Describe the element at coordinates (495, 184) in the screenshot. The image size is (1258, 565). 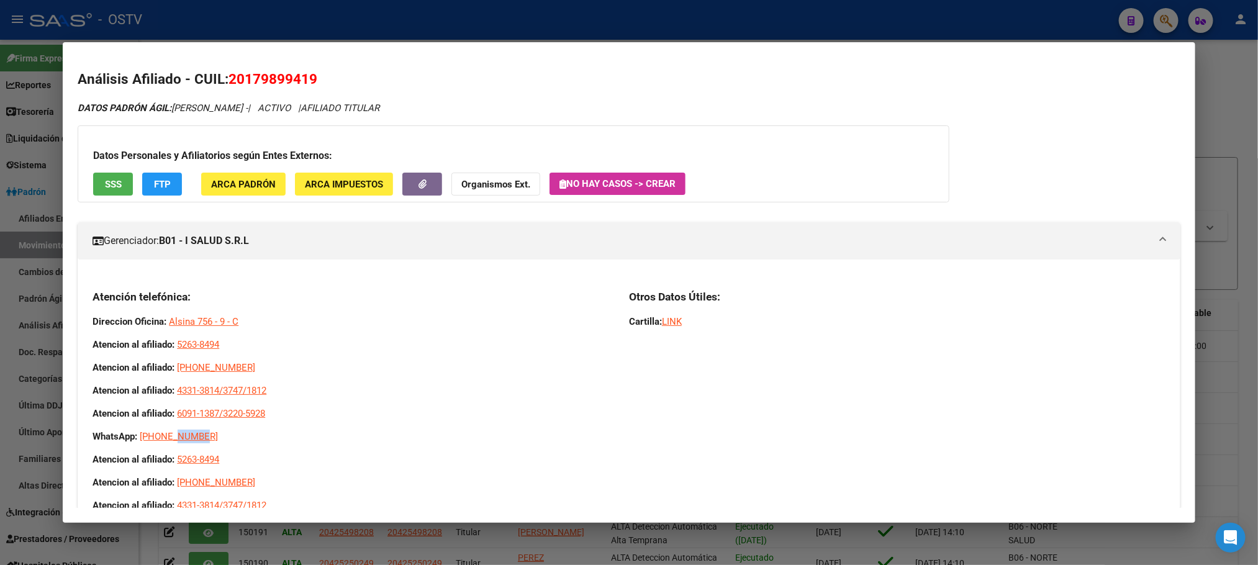
I see `button: Organismos Ext.` at that location.